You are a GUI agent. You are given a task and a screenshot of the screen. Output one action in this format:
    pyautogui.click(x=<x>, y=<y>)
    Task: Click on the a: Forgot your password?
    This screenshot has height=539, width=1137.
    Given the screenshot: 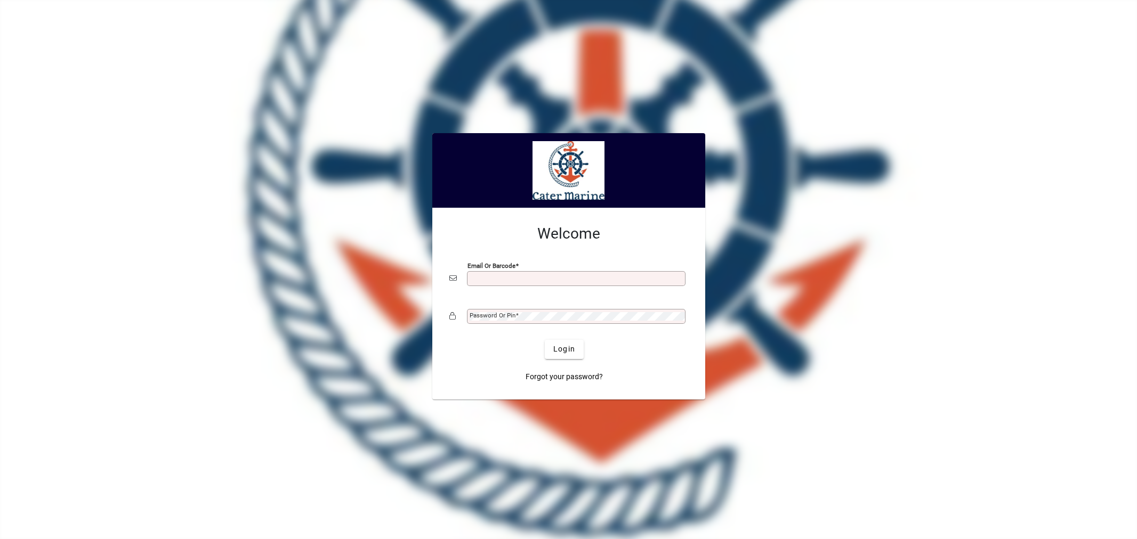 What is the action you would take?
    pyautogui.click(x=564, y=377)
    